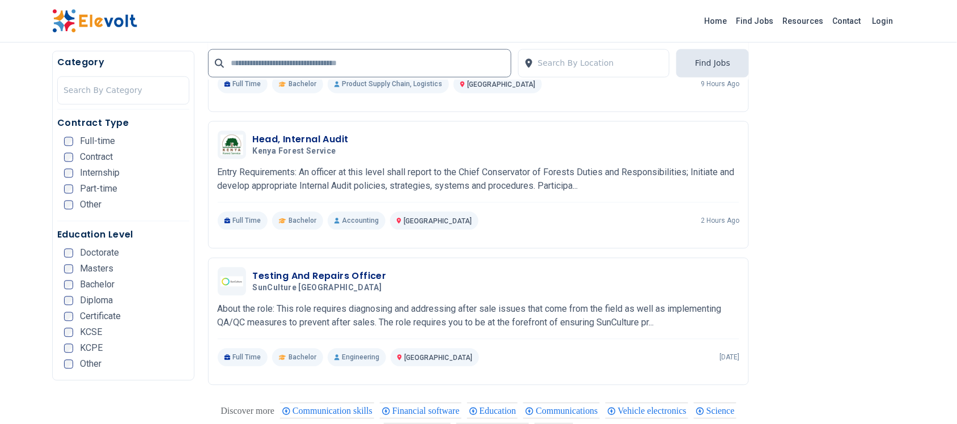 The image size is (957, 424). What do you see at coordinates (69, 333) in the screenshot?
I see `input: KCSE` at bounding box center [69, 333].